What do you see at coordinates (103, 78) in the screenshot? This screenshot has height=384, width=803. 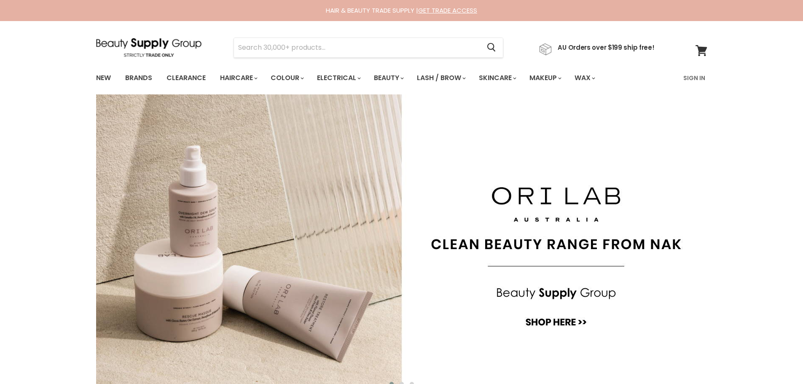 I see `a: New` at bounding box center [103, 78].